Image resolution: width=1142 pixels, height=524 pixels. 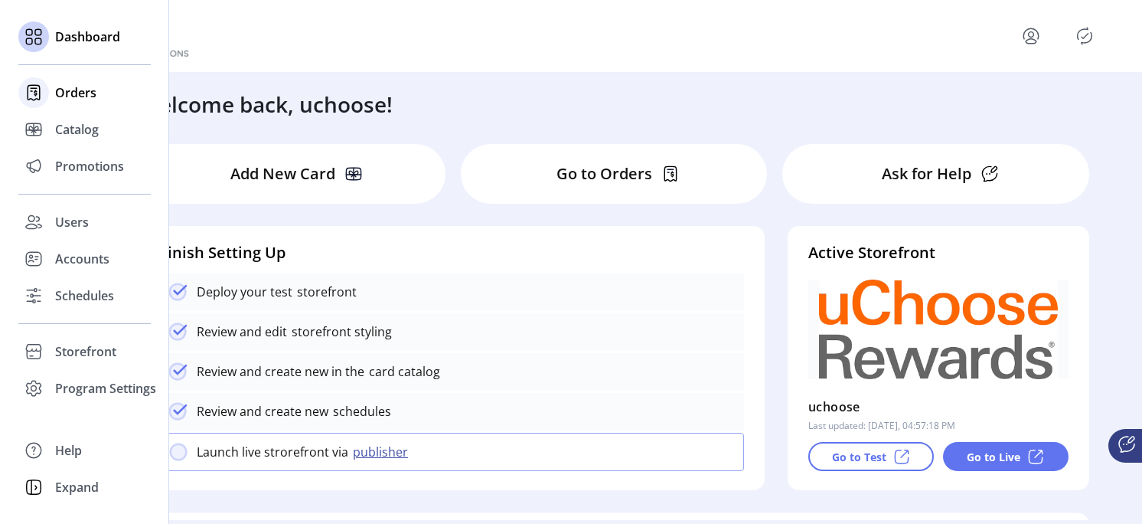 What do you see at coordinates (77, 487) in the screenshot?
I see `span: Expand` at bounding box center [77, 487].